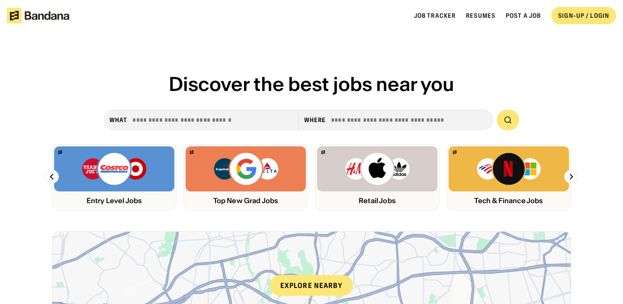 This screenshot has width=623, height=304. What do you see at coordinates (523, 16) in the screenshot?
I see `span: Post a job` at bounding box center [523, 16].